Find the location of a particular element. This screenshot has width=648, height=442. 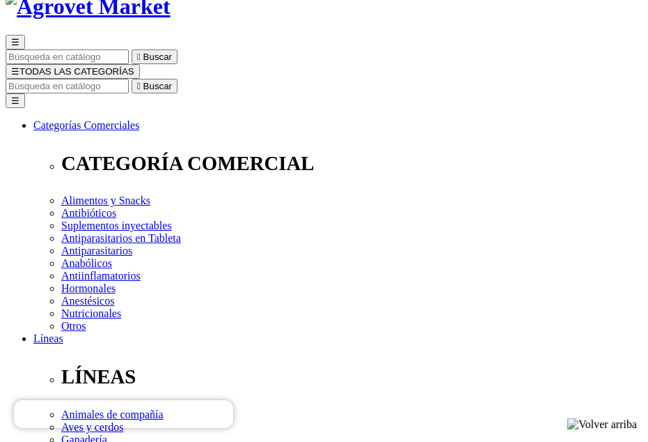

span: Otros is located at coordinates (74, 325).